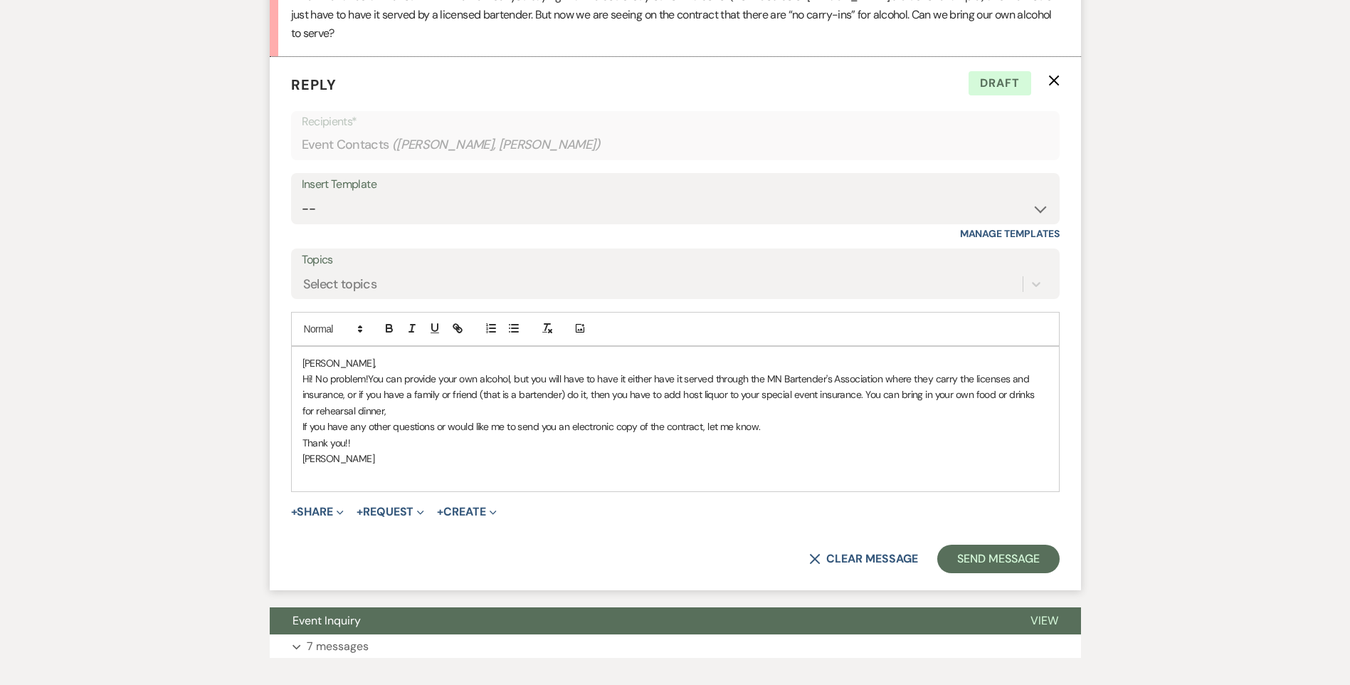 This screenshot has width=1350, height=685. Describe the element at coordinates (675, 646) in the screenshot. I see `button: 7 messages` at that location.